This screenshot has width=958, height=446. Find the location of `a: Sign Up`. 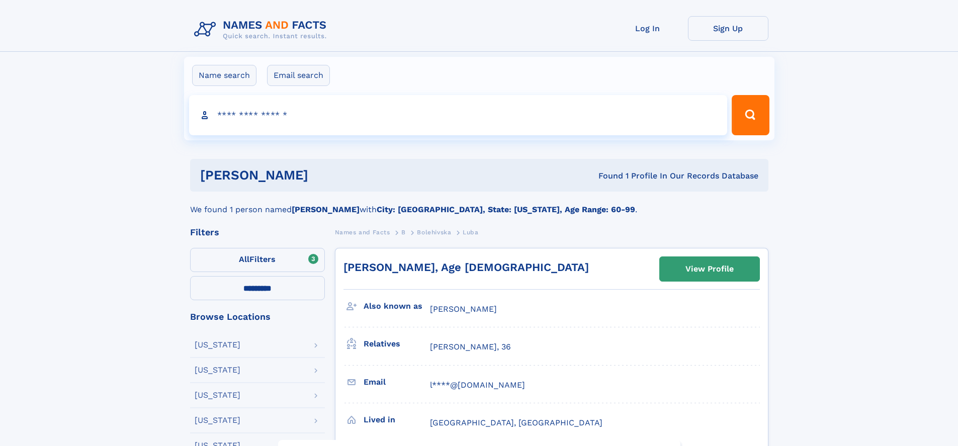

a: Sign Up is located at coordinates (728, 28).